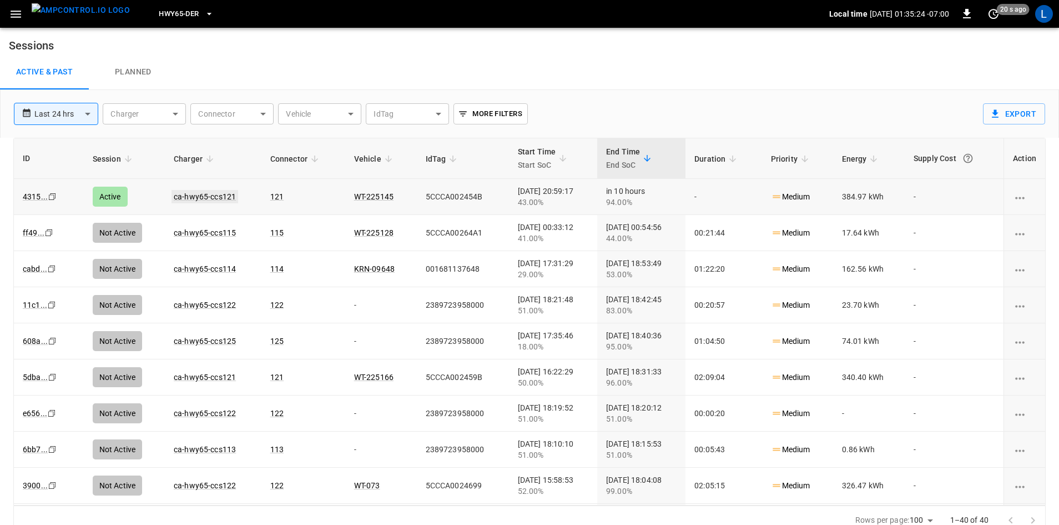  What do you see at coordinates (133, 72) in the screenshot?
I see `a: Planned` at bounding box center [133, 72].